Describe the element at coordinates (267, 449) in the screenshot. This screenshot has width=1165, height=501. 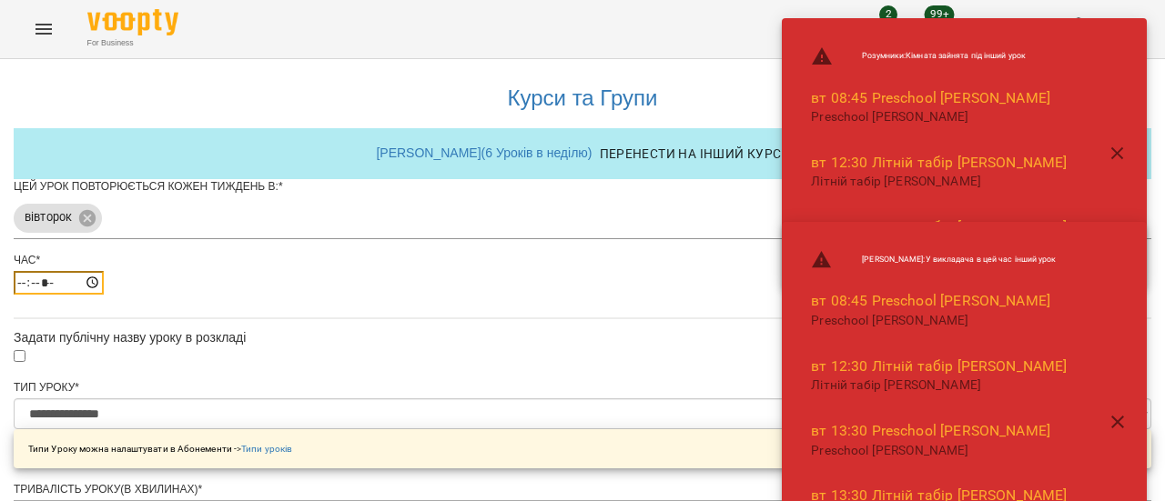
I see `a: Типи уроків` at that location.